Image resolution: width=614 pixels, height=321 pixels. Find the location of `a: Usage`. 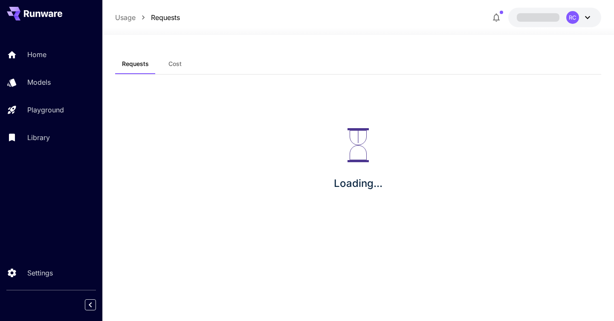

a: Usage is located at coordinates (125, 17).